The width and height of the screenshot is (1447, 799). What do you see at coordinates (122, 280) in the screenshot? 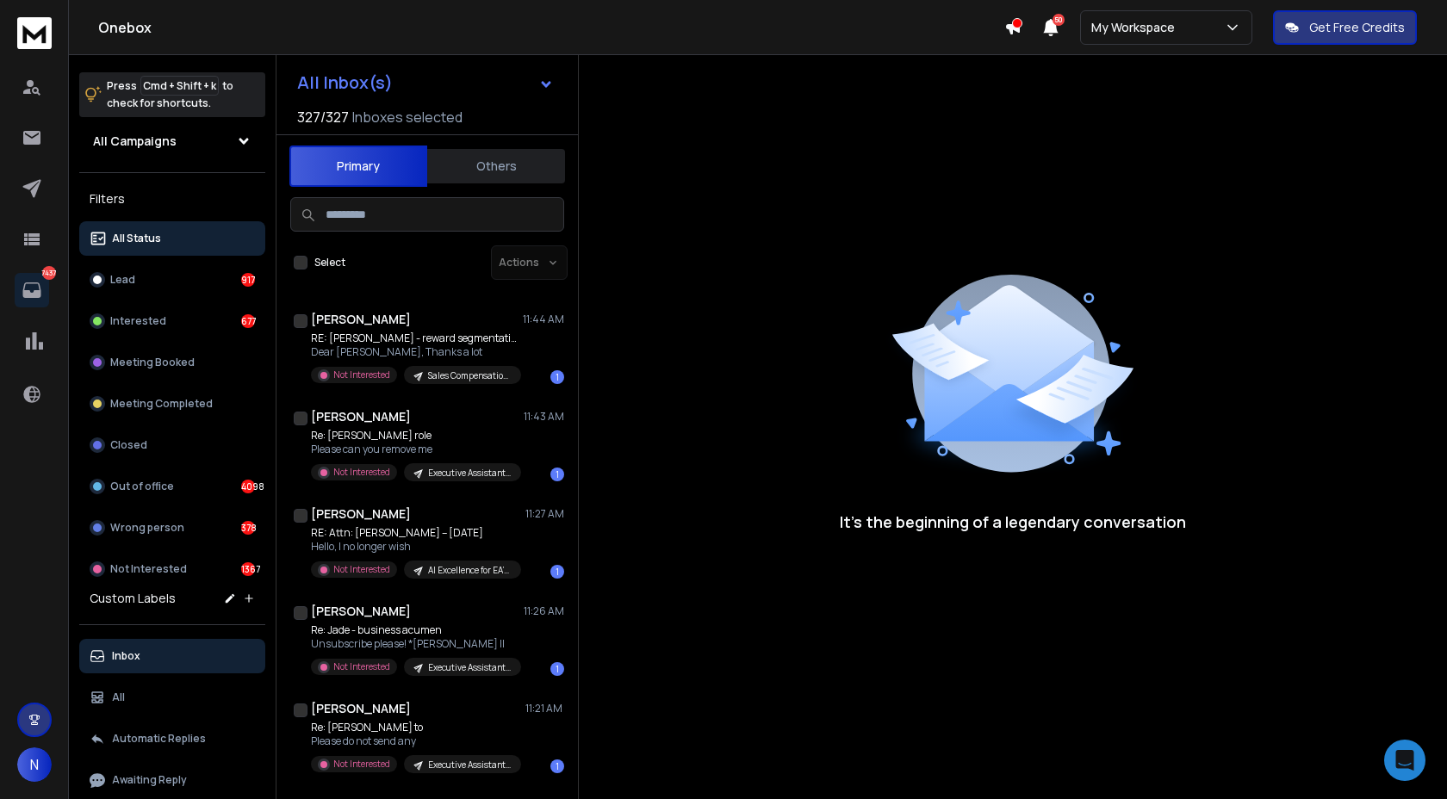
I see `p: Lead` at bounding box center [122, 280].